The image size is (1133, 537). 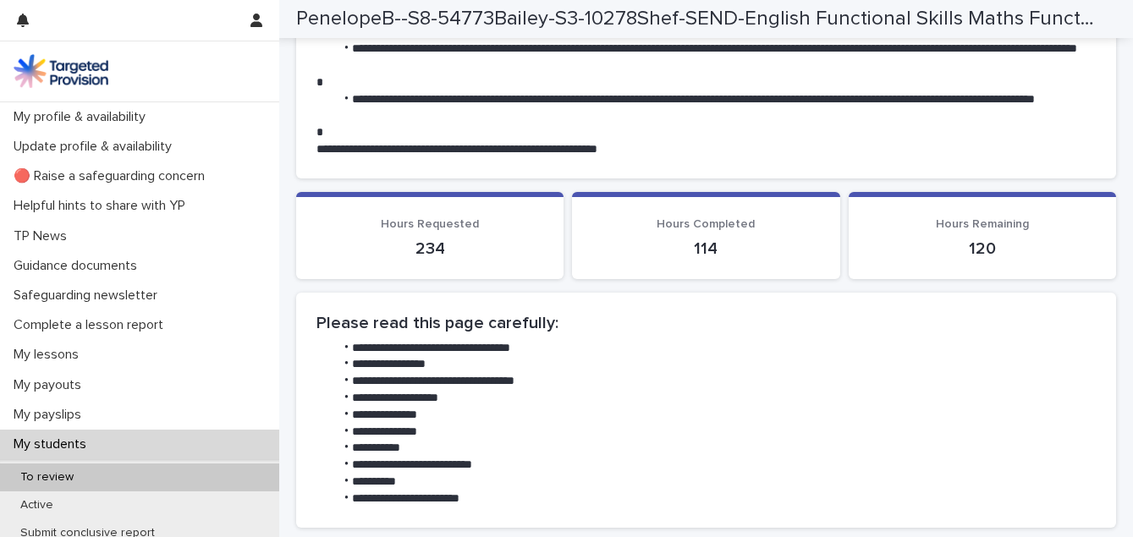 What do you see at coordinates (982, 249) in the screenshot?
I see `p: 120` at bounding box center [982, 249].